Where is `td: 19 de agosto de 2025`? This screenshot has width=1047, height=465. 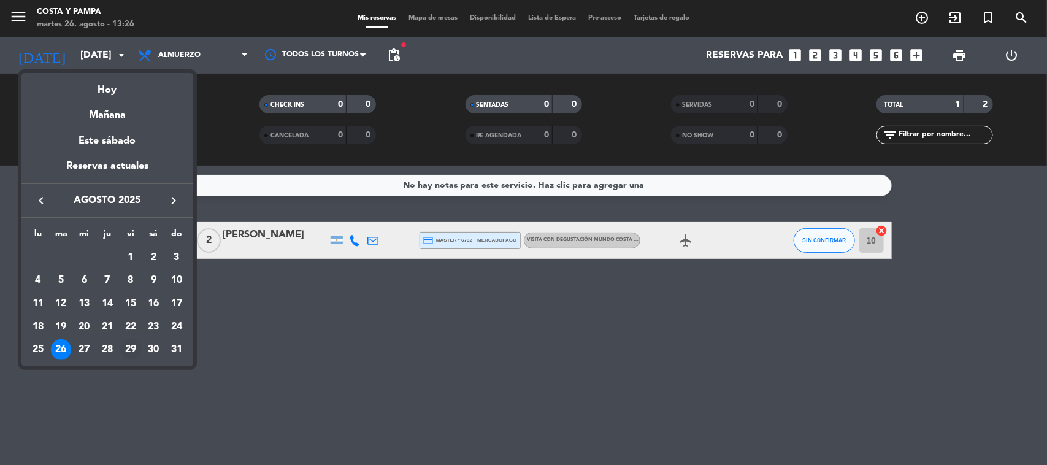
td: 19 de agosto de 2025 is located at coordinates (61, 327).